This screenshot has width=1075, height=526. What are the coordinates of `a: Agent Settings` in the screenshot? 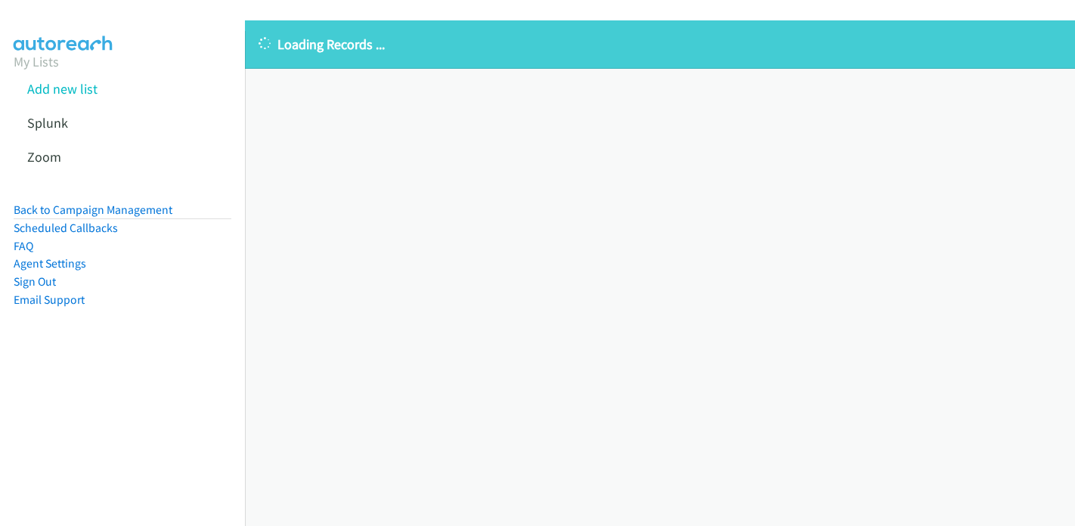 It's located at (50, 263).